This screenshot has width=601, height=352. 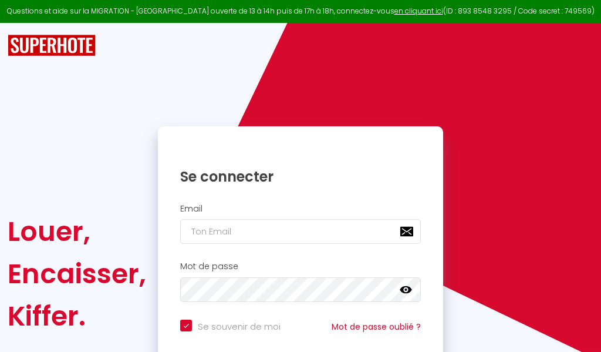 What do you see at coordinates (301, 176) in the screenshot?
I see `h1: Se connecter` at bounding box center [301, 176].